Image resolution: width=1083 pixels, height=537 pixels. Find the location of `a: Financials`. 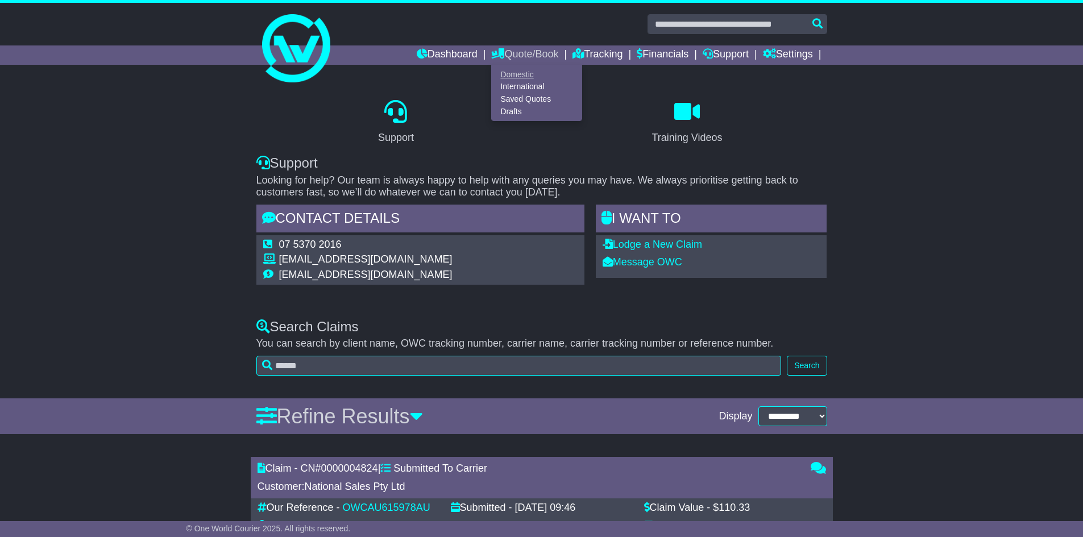

a: Financials is located at coordinates (662, 55).